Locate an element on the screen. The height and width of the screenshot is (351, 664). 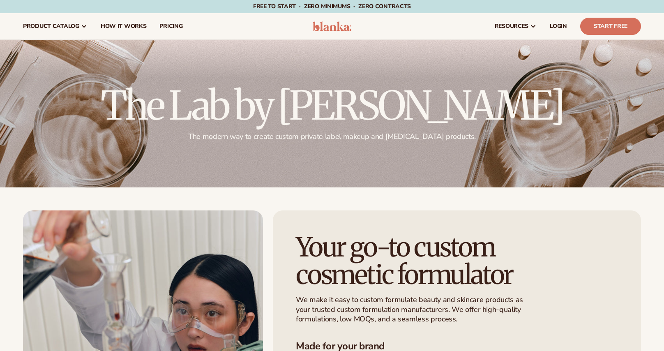
a: logo is located at coordinates (332, 26).